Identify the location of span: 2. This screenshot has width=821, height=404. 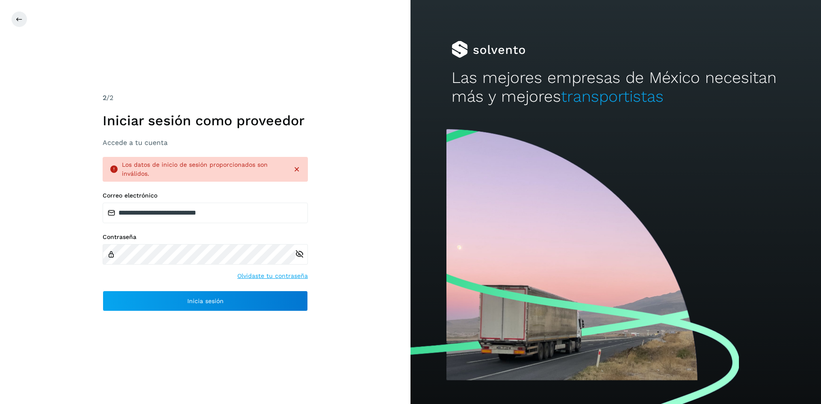
(104, 97).